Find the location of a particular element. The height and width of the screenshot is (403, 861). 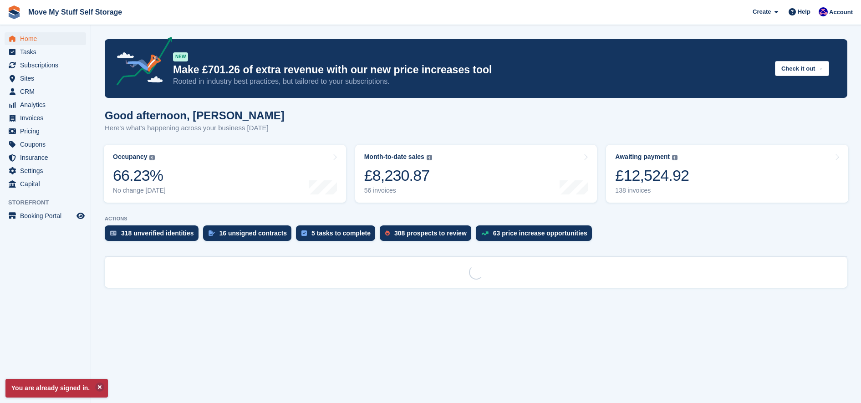

div: 66.23% is located at coordinates (139, 175).